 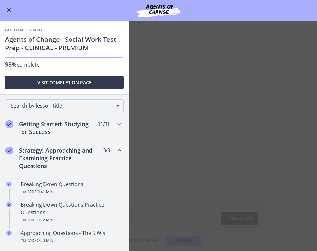 What do you see at coordinates (104, 124) in the screenshot?
I see `span: 11 / 11` at bounding box center [104, 124].